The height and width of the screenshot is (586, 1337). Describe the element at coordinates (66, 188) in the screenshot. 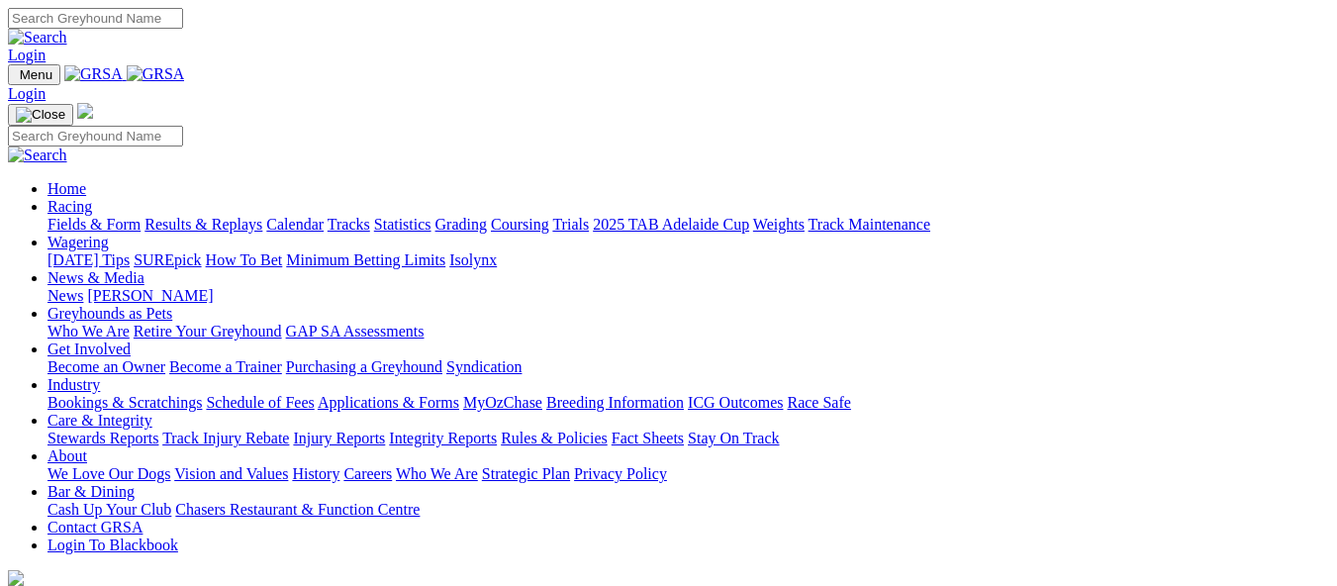

I see `a: Home` at that location.